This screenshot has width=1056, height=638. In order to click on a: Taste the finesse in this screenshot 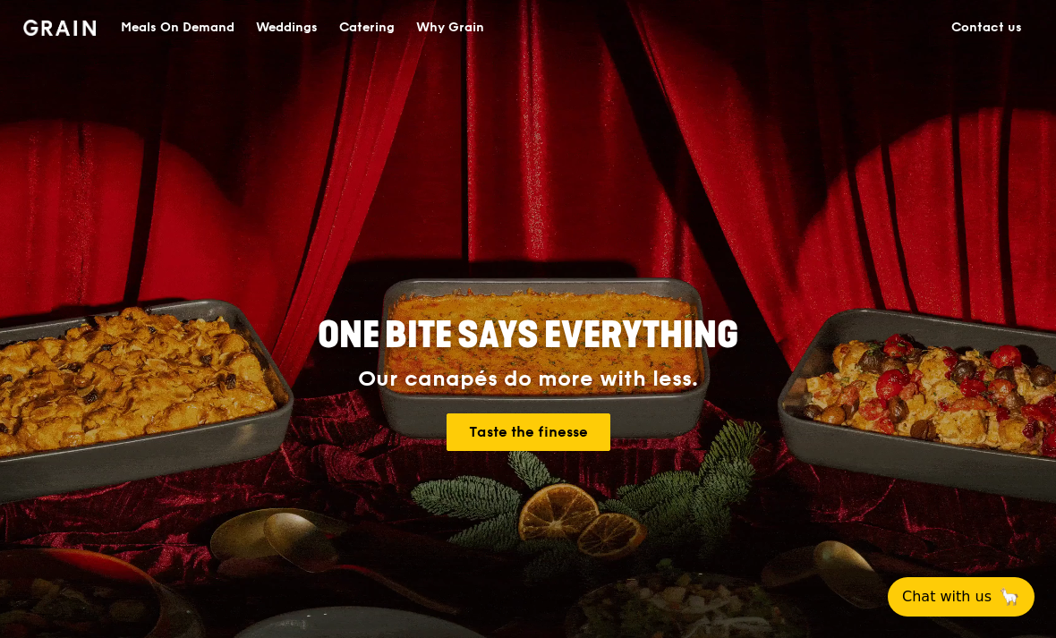, I will do `click(528, 432)`.